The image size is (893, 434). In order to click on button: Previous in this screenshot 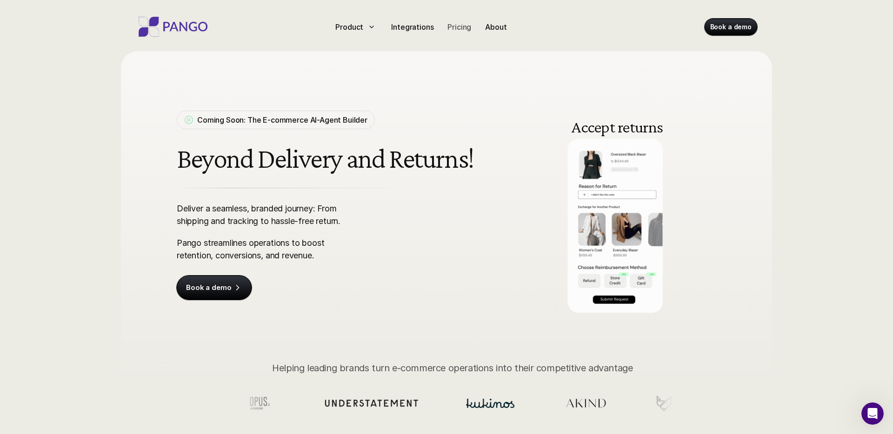, I will do `click(519, 205)`.